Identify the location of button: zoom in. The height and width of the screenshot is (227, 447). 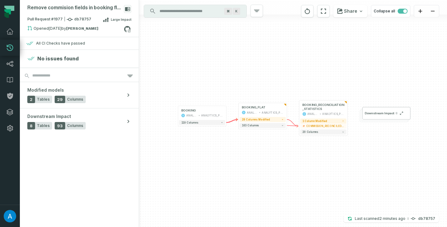
(420, 11).